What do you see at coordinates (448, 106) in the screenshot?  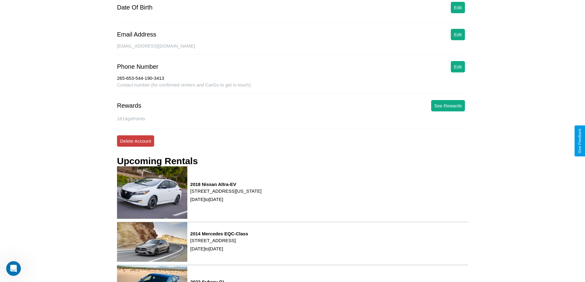 I see `button: See Rewards` at bounding box center [448, 106].